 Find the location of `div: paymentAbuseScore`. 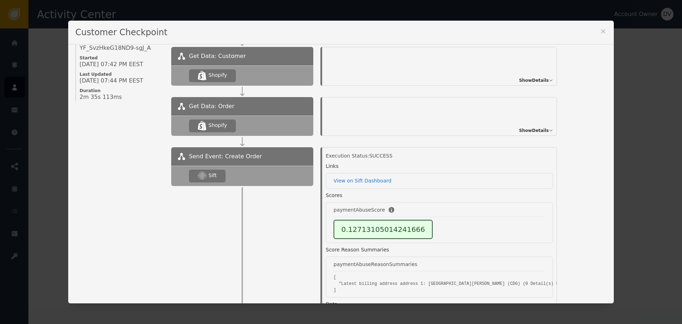

div: paymentAbuseScore is located at coordinates (359, 210).